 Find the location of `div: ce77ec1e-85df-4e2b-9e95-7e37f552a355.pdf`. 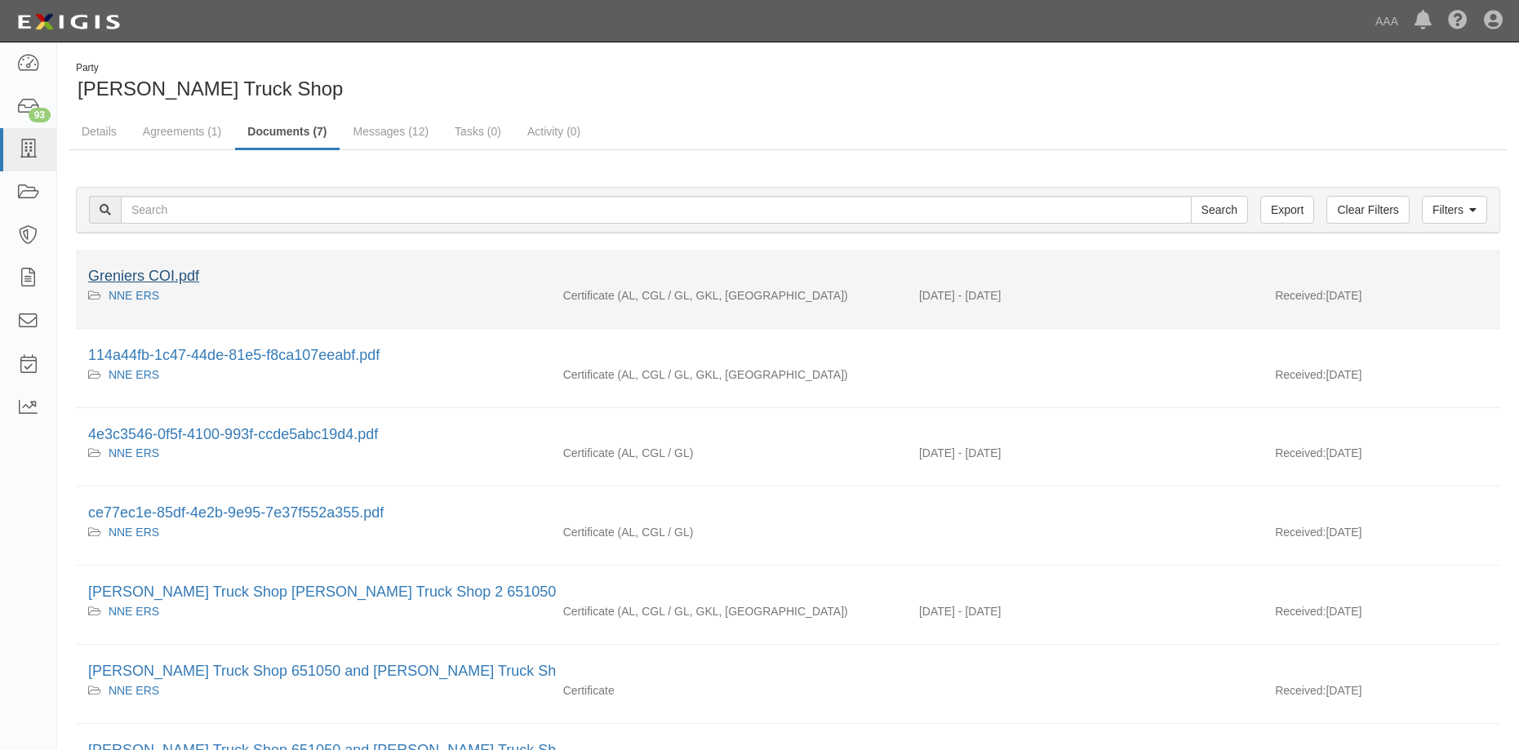

div: ce77ec1e-85df-4e2b-9e95-7e37f552a355.pdf is located at coordinates (788, 513).